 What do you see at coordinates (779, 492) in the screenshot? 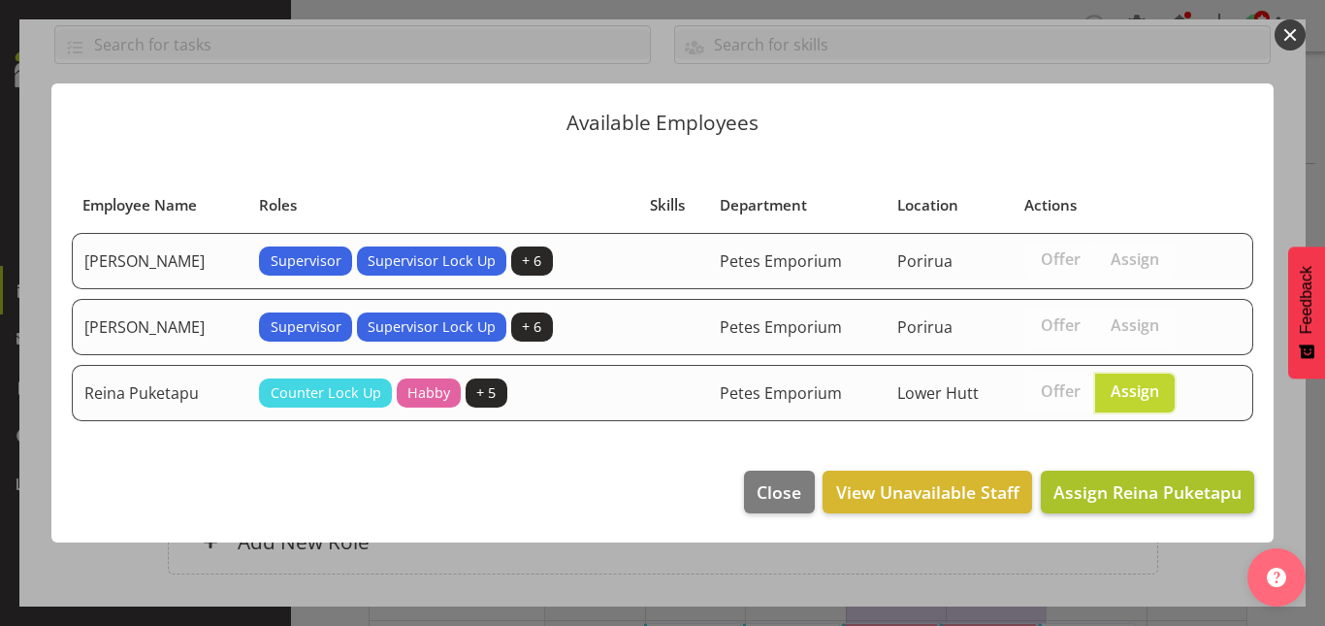
I see `span: Close` at bounding box center [779, 492].